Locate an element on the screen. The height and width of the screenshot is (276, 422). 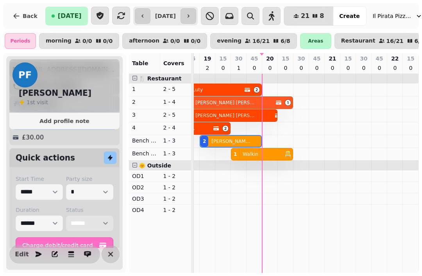
p: Restaurant is located at coordinates (358, 41).